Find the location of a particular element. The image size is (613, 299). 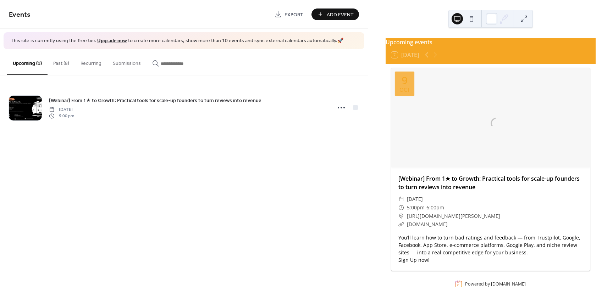

a: Upgrade now is located at coordinates (112, 41).